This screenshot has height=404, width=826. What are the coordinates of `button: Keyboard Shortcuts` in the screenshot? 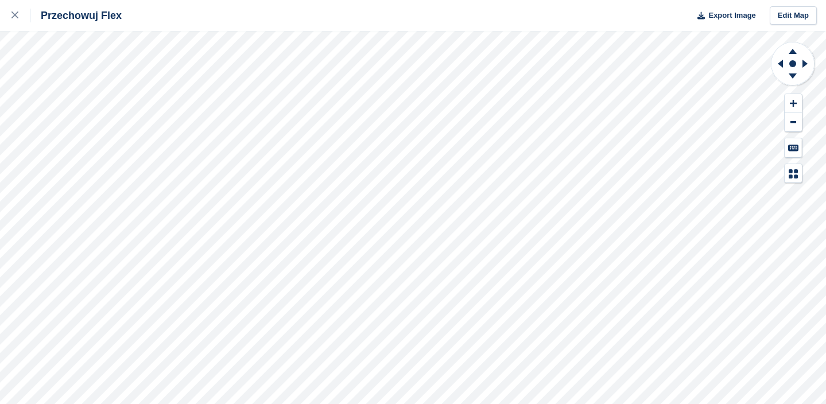 It's located at (793, 148).